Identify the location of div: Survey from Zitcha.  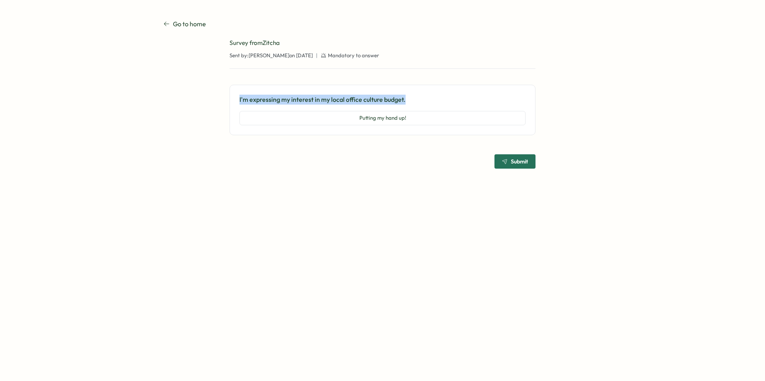
(382, 43).